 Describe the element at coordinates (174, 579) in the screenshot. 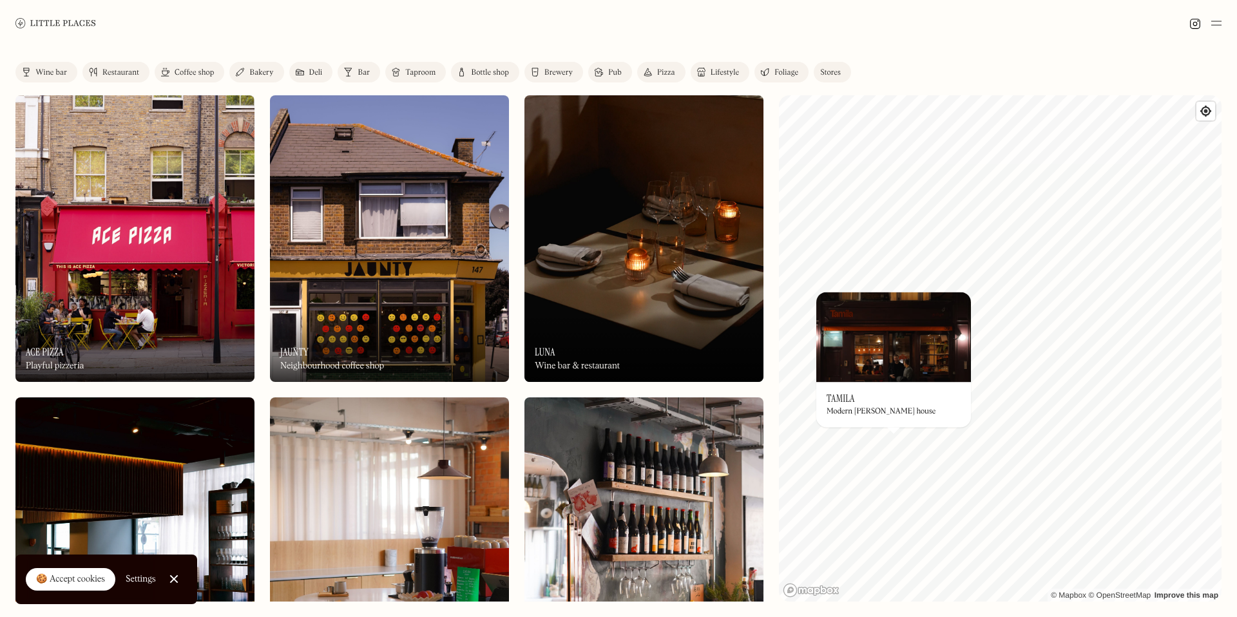

I see `a: Close Cookie Popup` at that location.